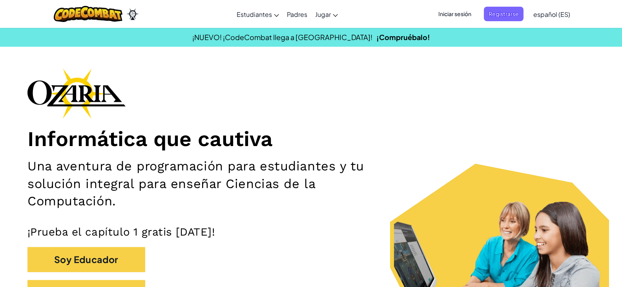 The width and height of the screenshot is (622, 287). Describe the element at coordinates (258, 14) in the screenshot. I see `a: Estudiantes` at that location.